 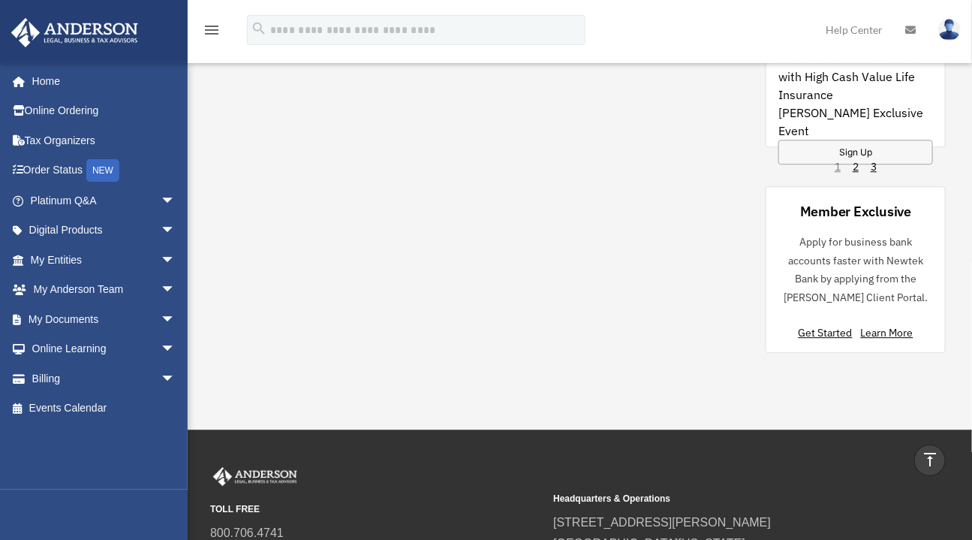 What do you see at coordinates (103, 170) in the screenshot?
I see `div: NEW` at bounding box center [103, 170].